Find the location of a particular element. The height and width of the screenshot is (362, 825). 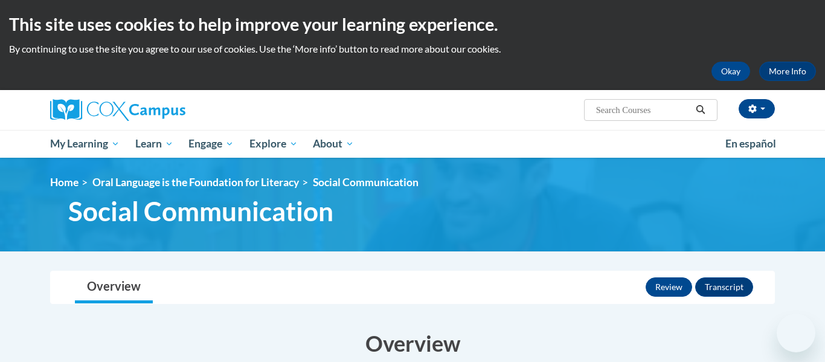

a: Cox Campus is located at coordinates (165, 110).